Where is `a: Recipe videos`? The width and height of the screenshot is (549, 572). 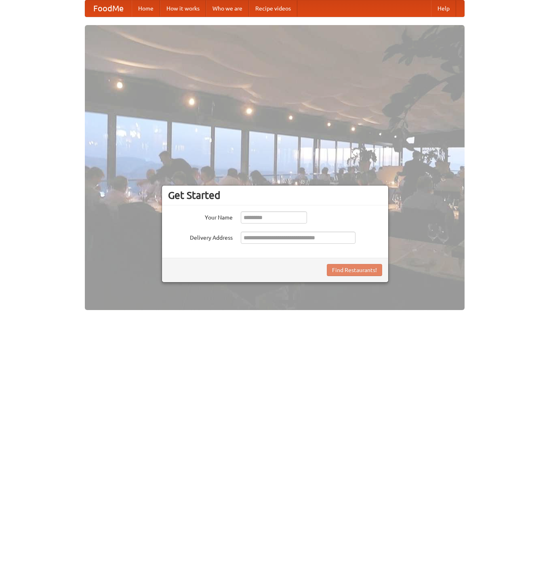 a: Recipe videos is located at coordinates (273, 8).